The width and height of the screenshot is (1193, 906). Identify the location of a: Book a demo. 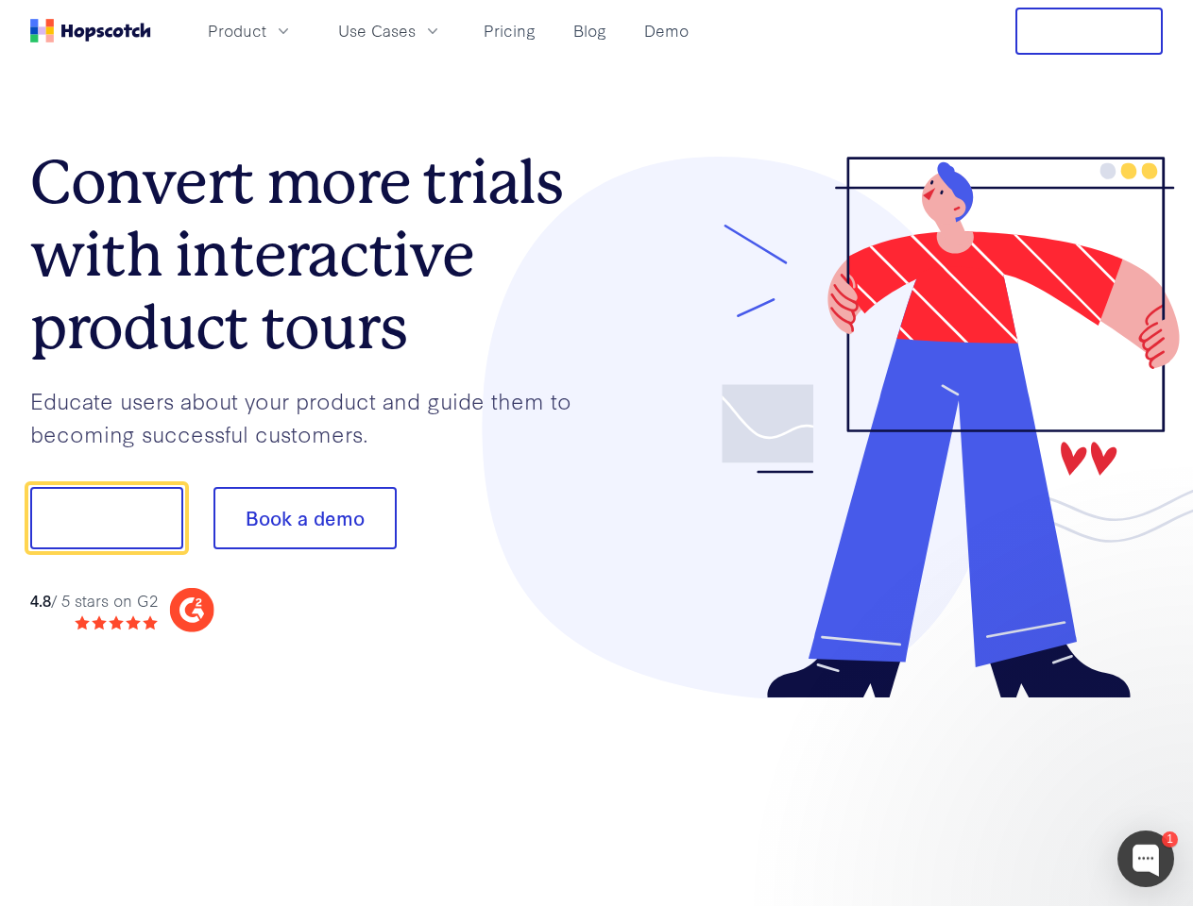
(305, 518).